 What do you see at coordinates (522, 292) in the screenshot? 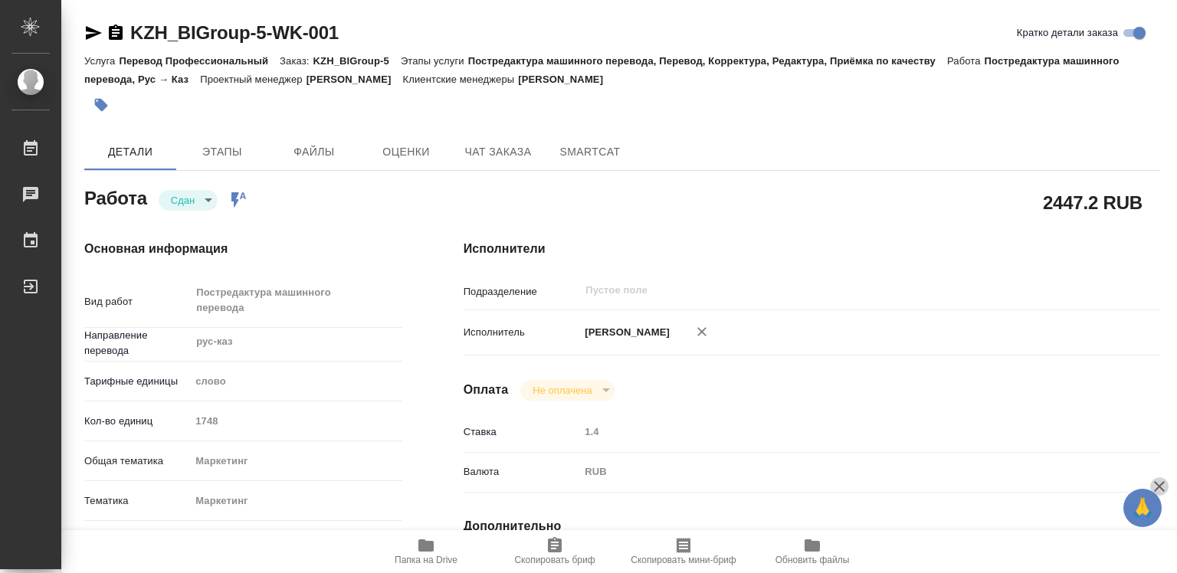
I see `p: Подразделение` at bounding box center [522, 292].